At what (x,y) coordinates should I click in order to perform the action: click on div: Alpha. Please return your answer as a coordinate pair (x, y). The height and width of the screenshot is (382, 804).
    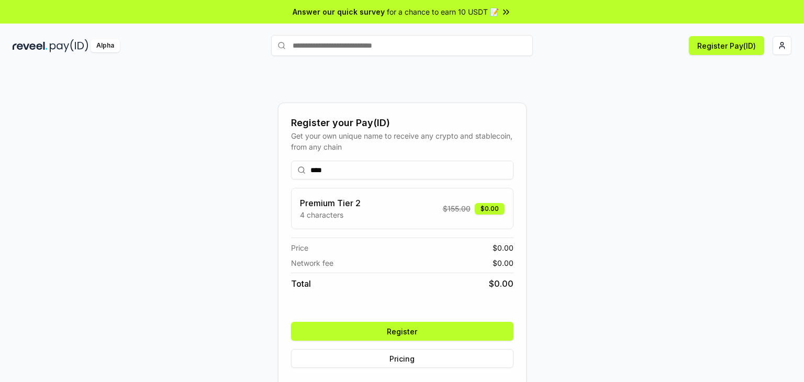
    Looking at the image, I should click on (105, 46).